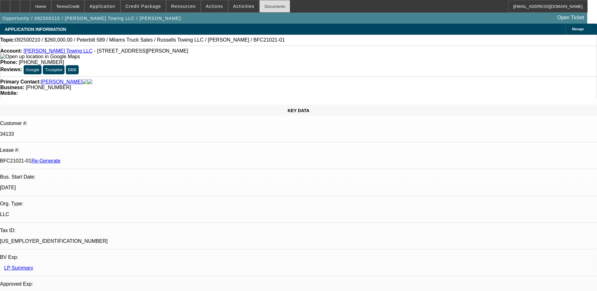 This screenshot has width=597, height=291. Describe the element at coordinates (8, 40) in the screenshot. I see `strong: Topic:` at that location.